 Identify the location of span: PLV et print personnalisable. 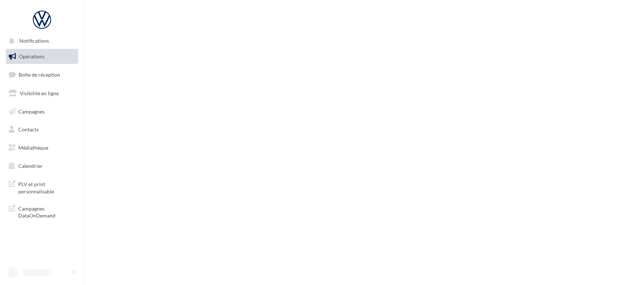
(47, 187).